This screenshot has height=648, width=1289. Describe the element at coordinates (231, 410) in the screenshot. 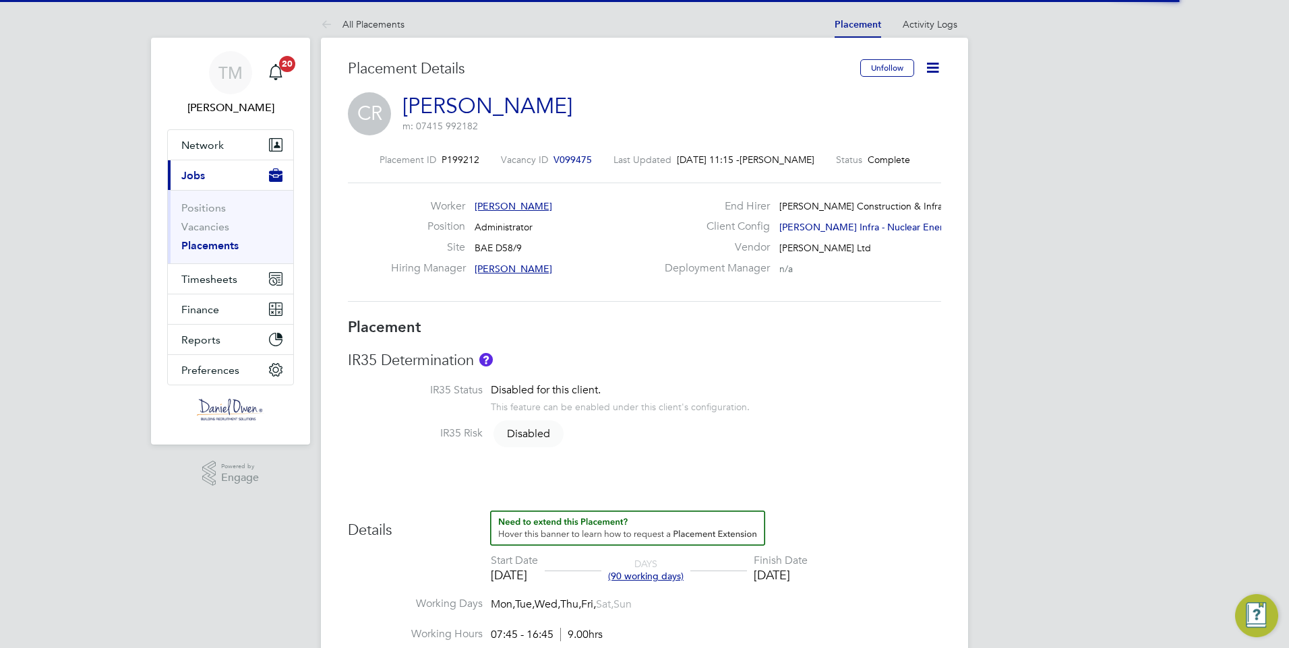

I see `a: Go to home page` at that location.